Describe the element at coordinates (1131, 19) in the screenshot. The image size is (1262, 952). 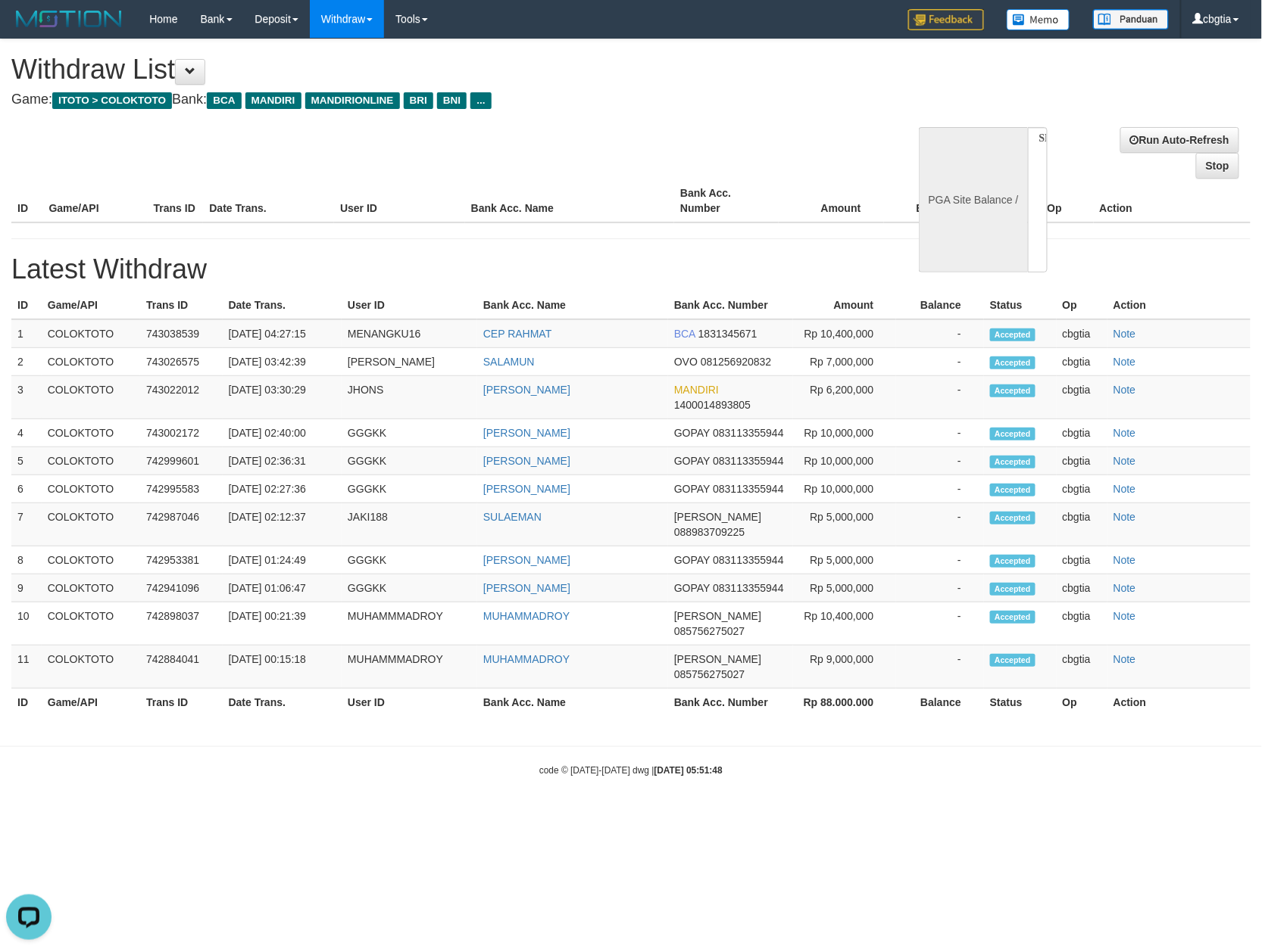
I see `img: panduan.png` at that location.